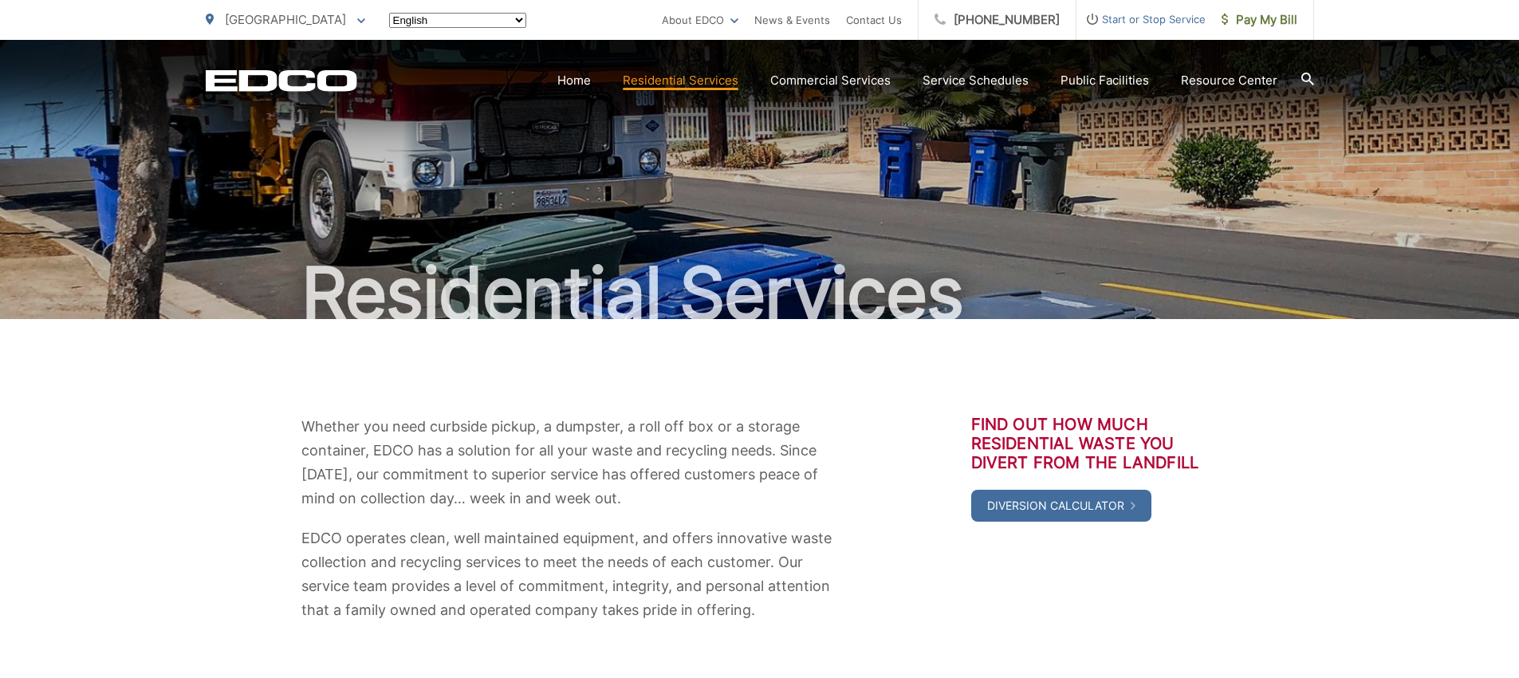 The width and height of the screenshot is (1519, 678). Describe the element at coordinates (1104, 81) in the screenshot. I see `a: Public Facilities` at that location.